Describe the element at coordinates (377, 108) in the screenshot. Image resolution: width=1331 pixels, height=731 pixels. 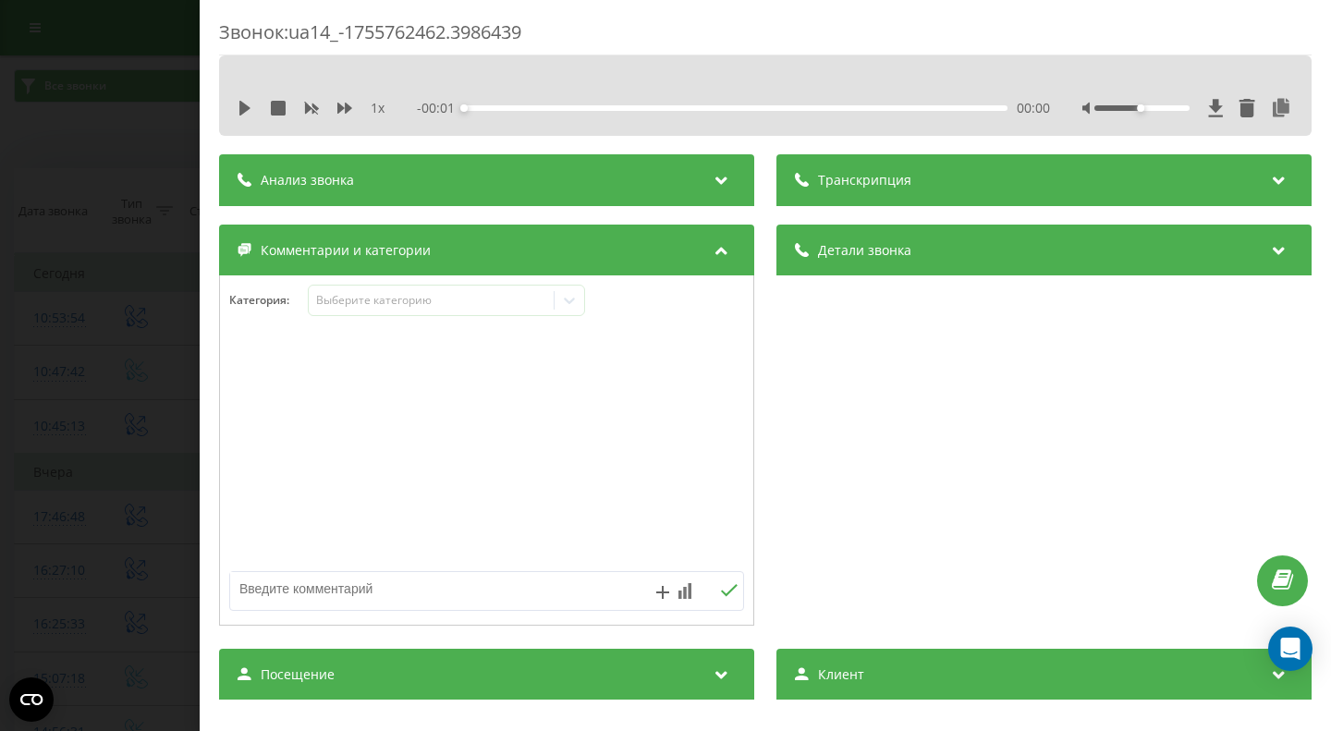
I see `span: 1 x` at that location.